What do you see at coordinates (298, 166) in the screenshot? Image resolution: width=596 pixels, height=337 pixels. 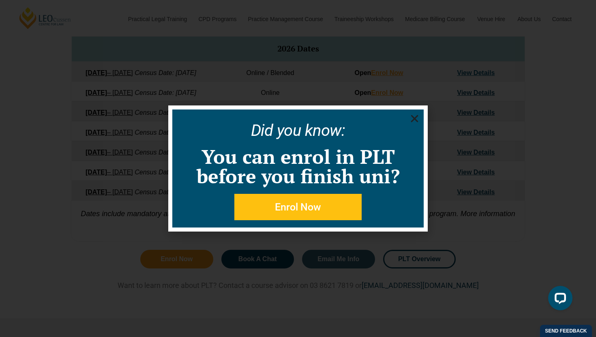 I see `a: You can enrol in PLT before you finish uni?` at bounding box center [298, 166].